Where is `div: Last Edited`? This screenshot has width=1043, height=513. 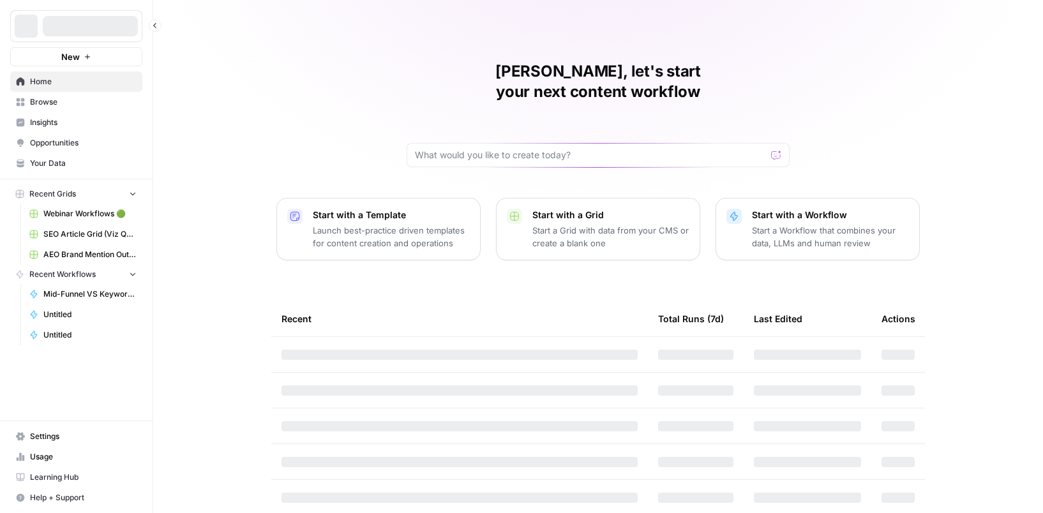
div: Last Edited is located at coordinates (778, 319).